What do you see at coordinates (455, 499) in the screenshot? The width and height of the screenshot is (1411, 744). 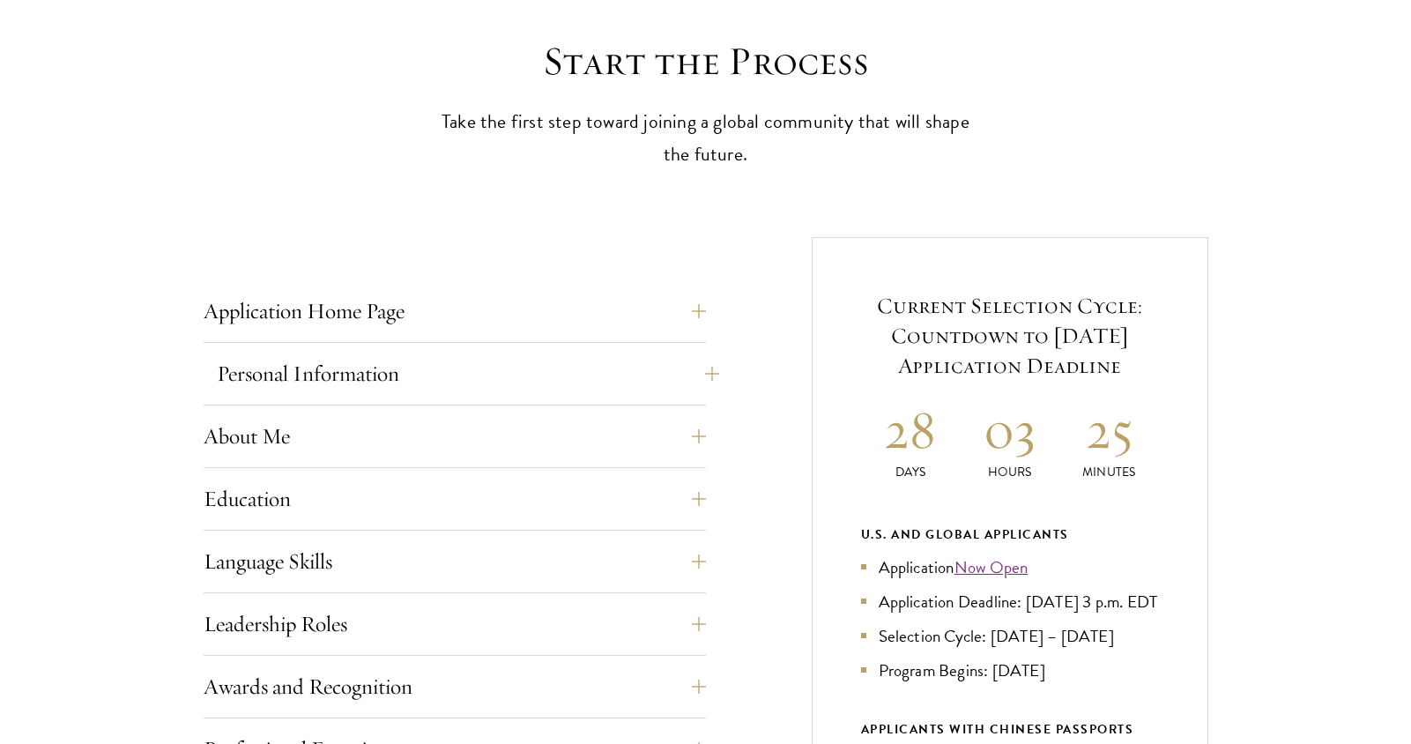 I see `button: Education` at bounding box center [455, 499].